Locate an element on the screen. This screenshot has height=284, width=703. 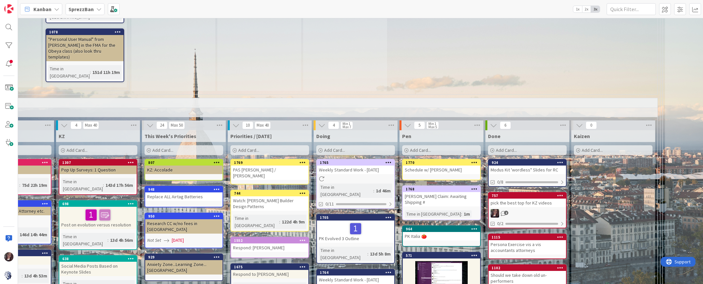
div: 698 is located at coordinates (99, 204).